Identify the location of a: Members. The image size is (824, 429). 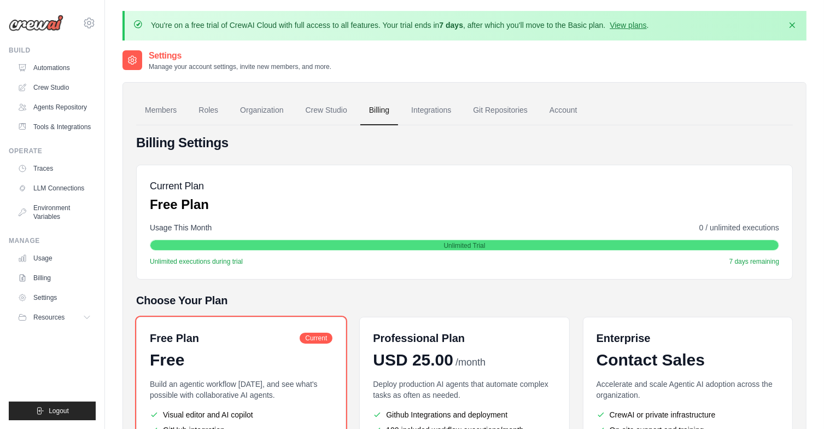
(161, 111).